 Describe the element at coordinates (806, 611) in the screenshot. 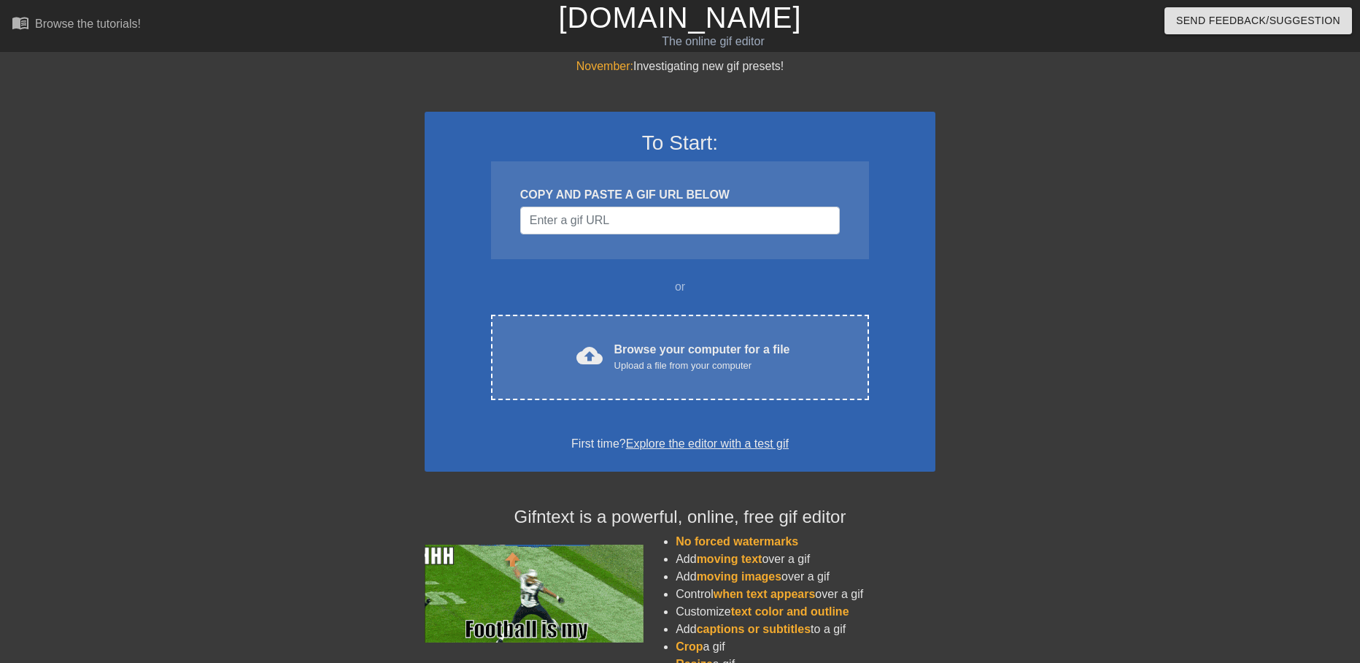

I see `li: Customize` at that location.